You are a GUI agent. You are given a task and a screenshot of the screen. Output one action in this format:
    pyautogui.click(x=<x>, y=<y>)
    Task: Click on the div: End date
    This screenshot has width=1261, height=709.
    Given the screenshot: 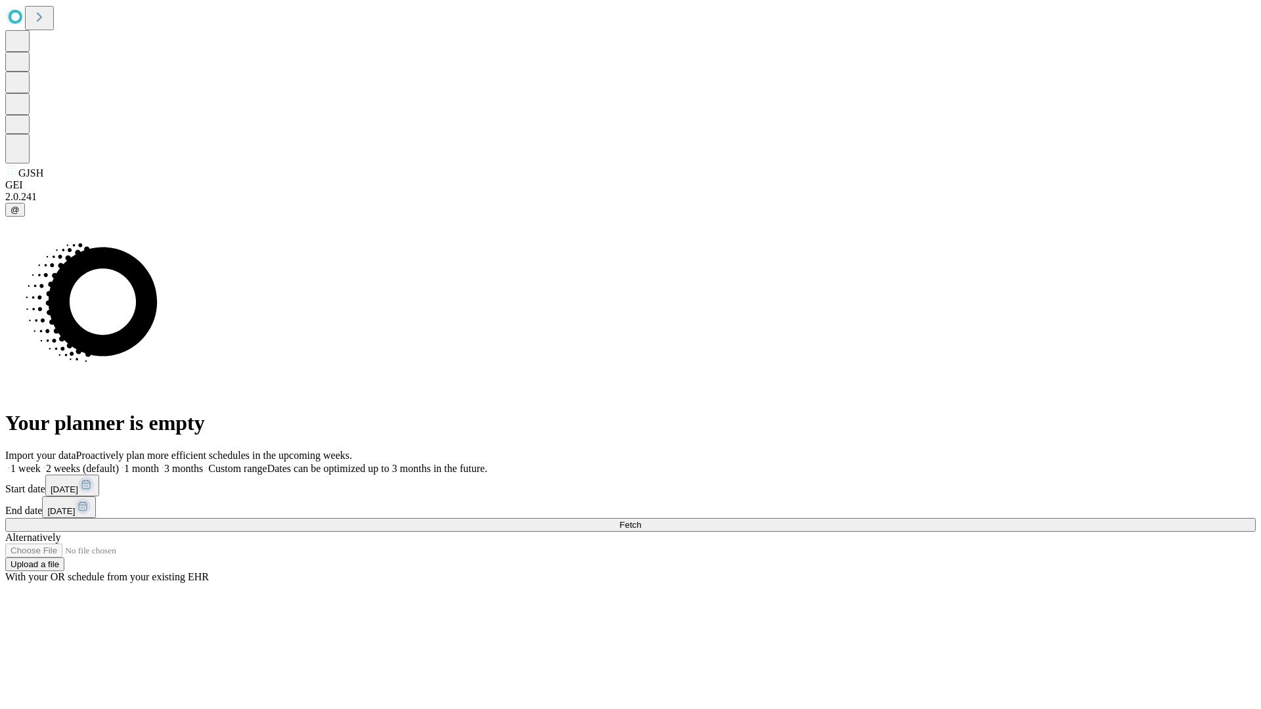 What is the action you would take?
    pyautogui.click(x=631, y=507)
    